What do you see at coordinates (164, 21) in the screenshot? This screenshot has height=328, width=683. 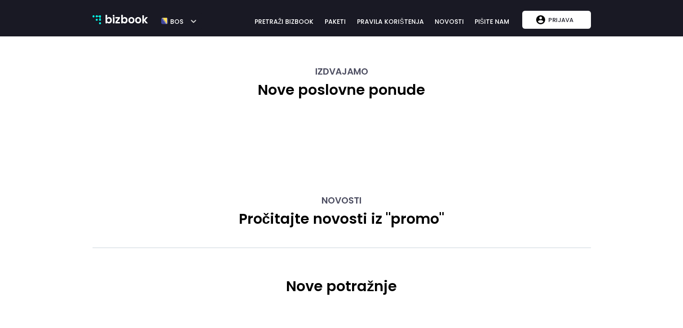 I see `img: bos` at bounding box center [164, 21].